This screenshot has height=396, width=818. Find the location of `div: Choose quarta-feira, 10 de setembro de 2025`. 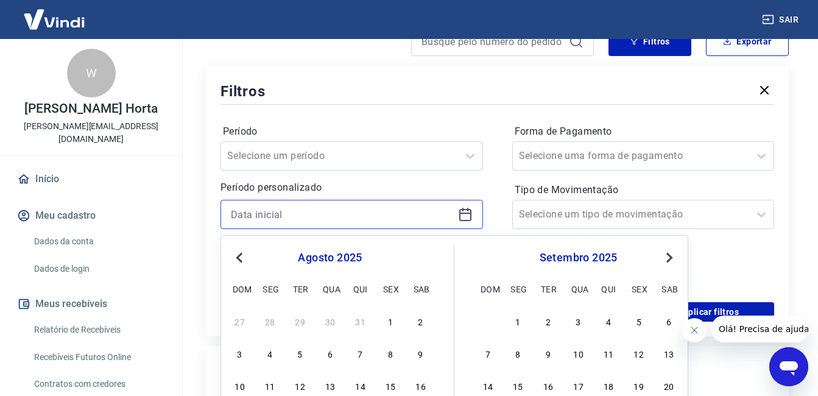

div: Choose quarta-feira, 10 de setembro de 2025 is located at coordinates (579, 353).